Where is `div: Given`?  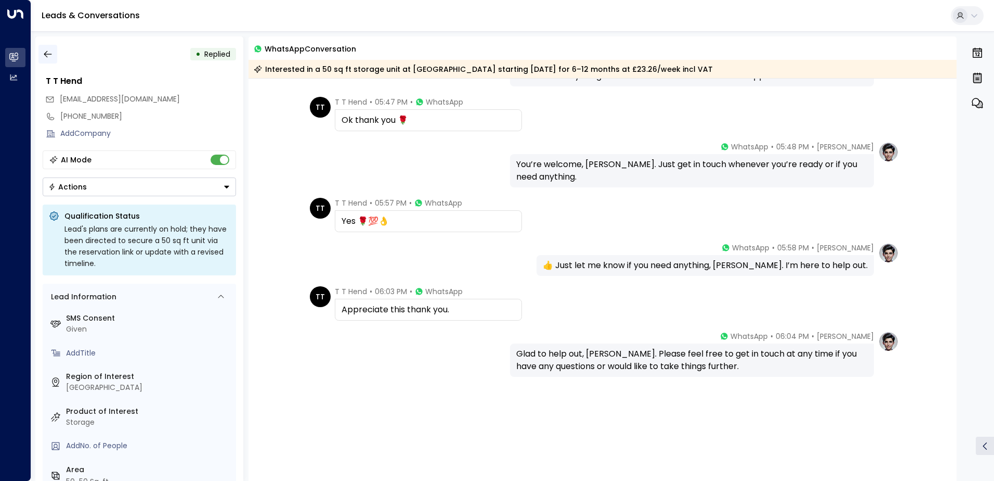
div: Given is located at coordinates (149, 329).